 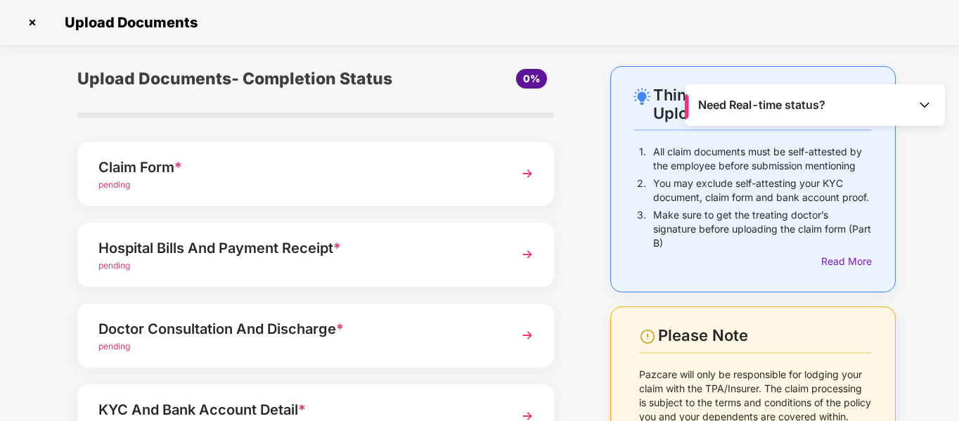 What do you see at coordinates (297, 329) in the screenshot?
I see `div: Doctor Consultation And Discharge` at bounding box center [297, 329].